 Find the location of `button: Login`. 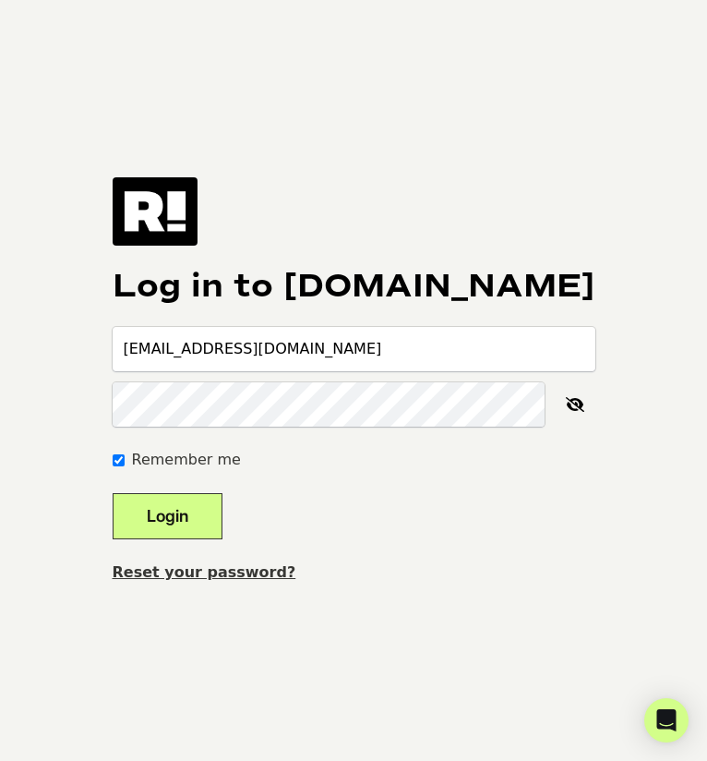

button: Login is located at coordinates (167, 516).